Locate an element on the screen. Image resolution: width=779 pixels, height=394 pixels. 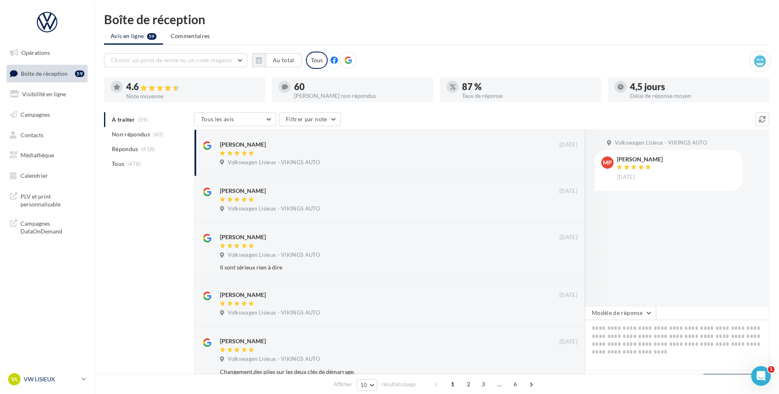
button: Choisir un point de vente ou un code magasin is located at coordinates (176, 60).